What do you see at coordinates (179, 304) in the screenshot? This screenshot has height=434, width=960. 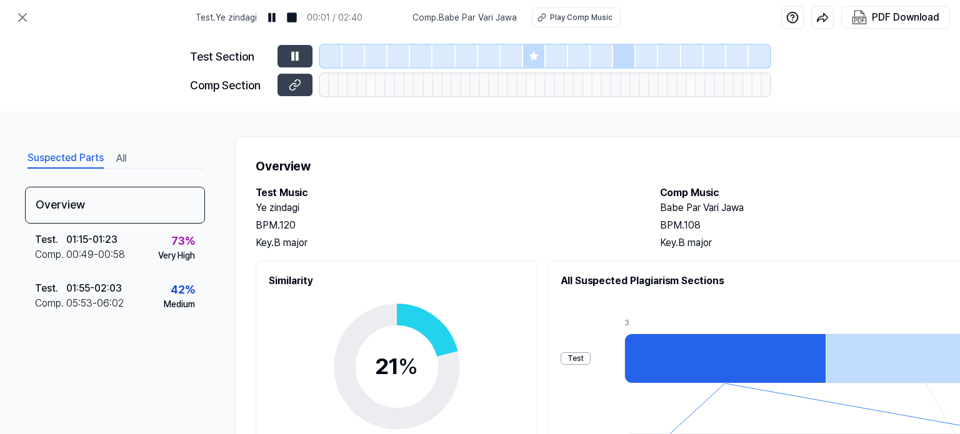 I see `div: Medium` at bounding box center [179, 304].